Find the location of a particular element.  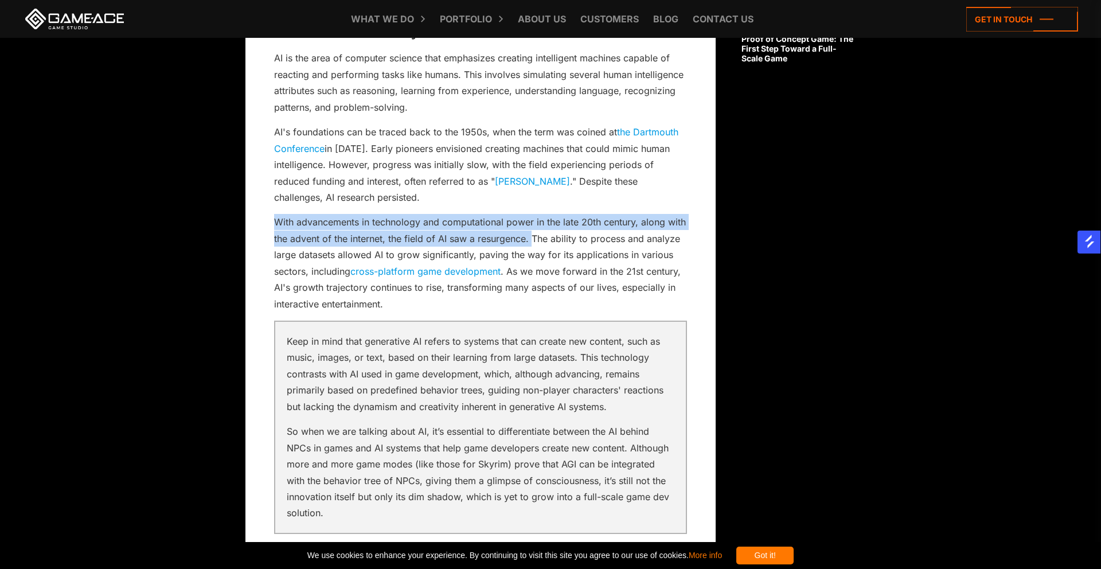

h3: Definition and brief history of AI is located at coordinates (480, 34).